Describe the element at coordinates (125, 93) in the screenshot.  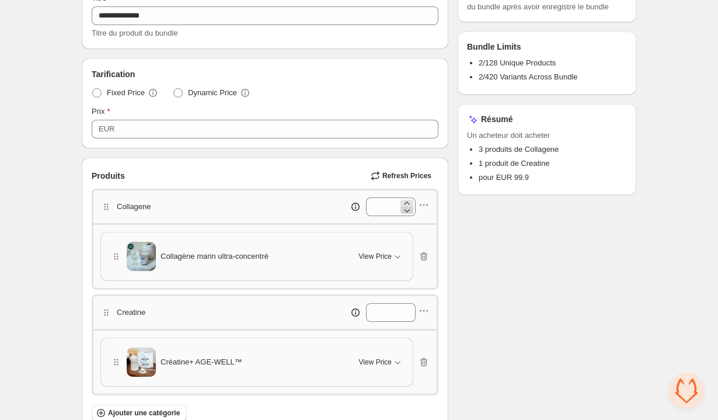
I see `span: Fixed Price` at that location.